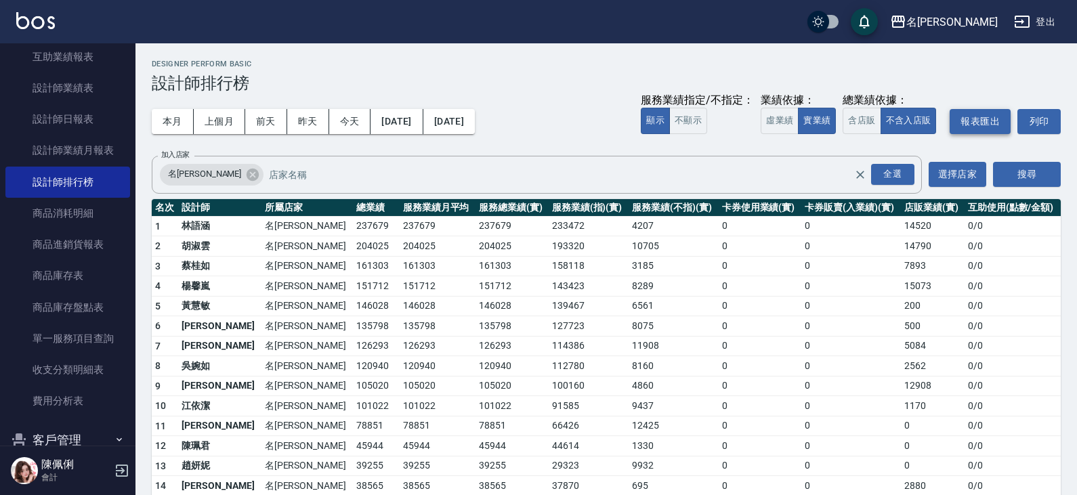  I want to click on button: save, so click(864, 22).